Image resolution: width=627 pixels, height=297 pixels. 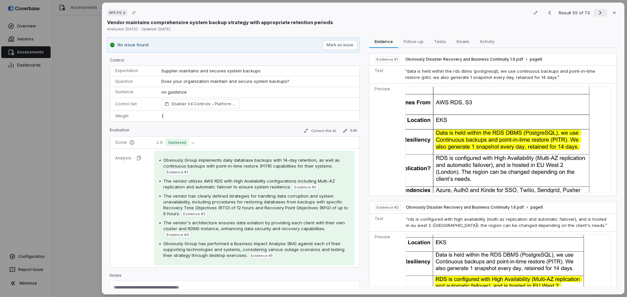 What do you see at coordinates (194, 214) in the screenshot?
I see `span: Evidence # 3` at bounding box center [194, 214].